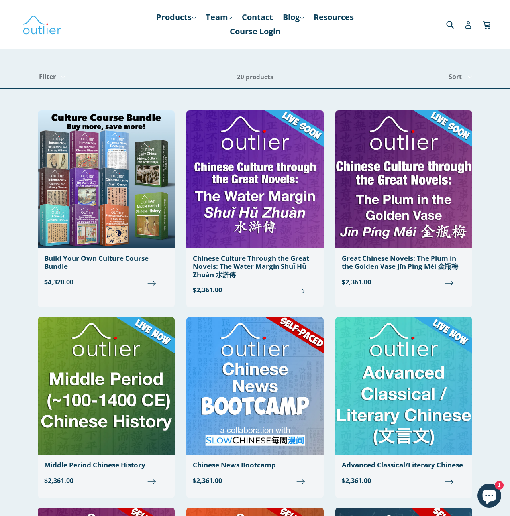 This screenshot has width=510, height=516. I want to click on img: Build Your Own Culture Course Bundle, so click(106, 179).